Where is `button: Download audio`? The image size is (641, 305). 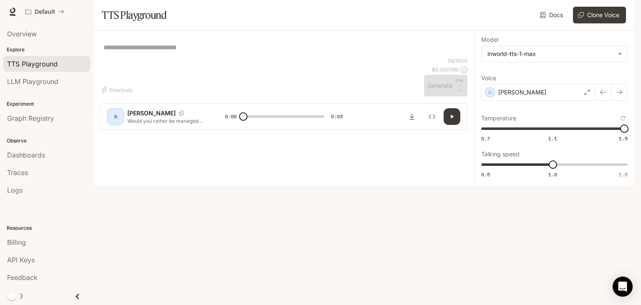 button: Download audio is located at coordinates (412, 116).